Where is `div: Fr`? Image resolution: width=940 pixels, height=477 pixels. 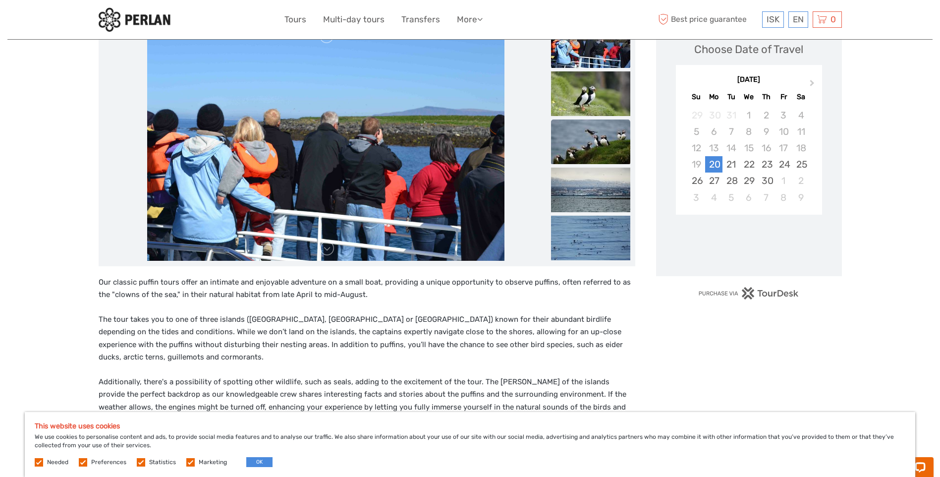
div: Fr is located at coordinates (784, 97).